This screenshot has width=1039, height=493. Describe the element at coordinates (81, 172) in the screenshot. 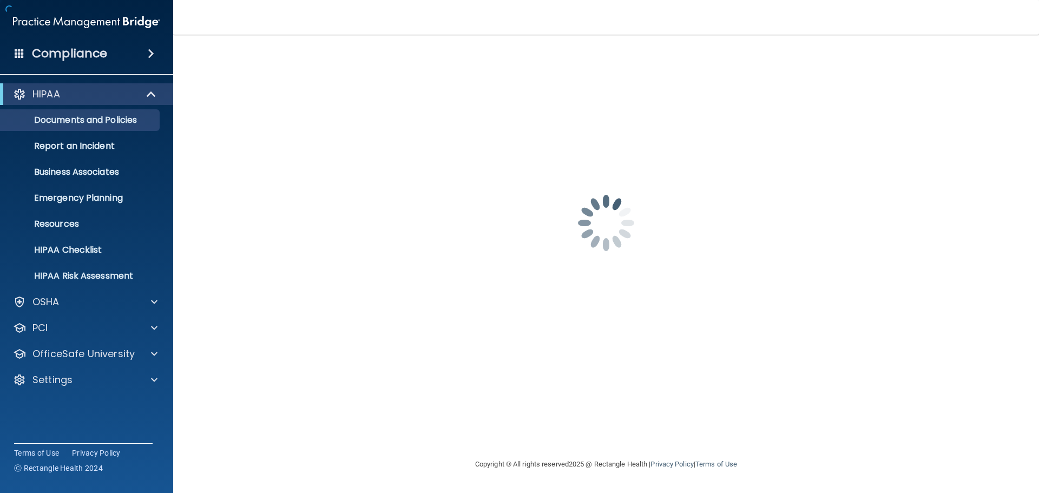

I see `p: Business Associates` at that location.